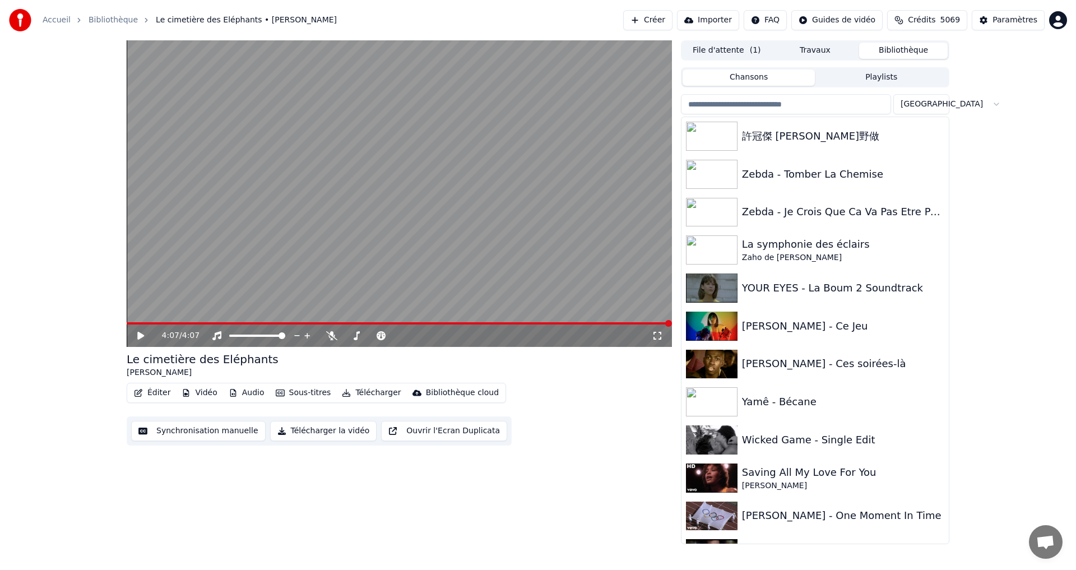 Image resolution: width=1076 pixels, height=570 pixels. Describe the element at coordinates (843, 212) in the screenshot. I see `div: Zebda - Je Crois Que Ca Va Pas Etre Possible` at that location.